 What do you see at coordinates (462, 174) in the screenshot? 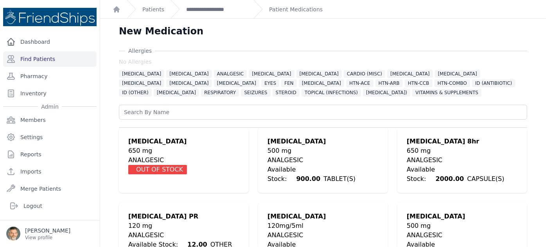
I see `div: Available Stock: CAPSULE(S)` at bounding box center [462, 174].